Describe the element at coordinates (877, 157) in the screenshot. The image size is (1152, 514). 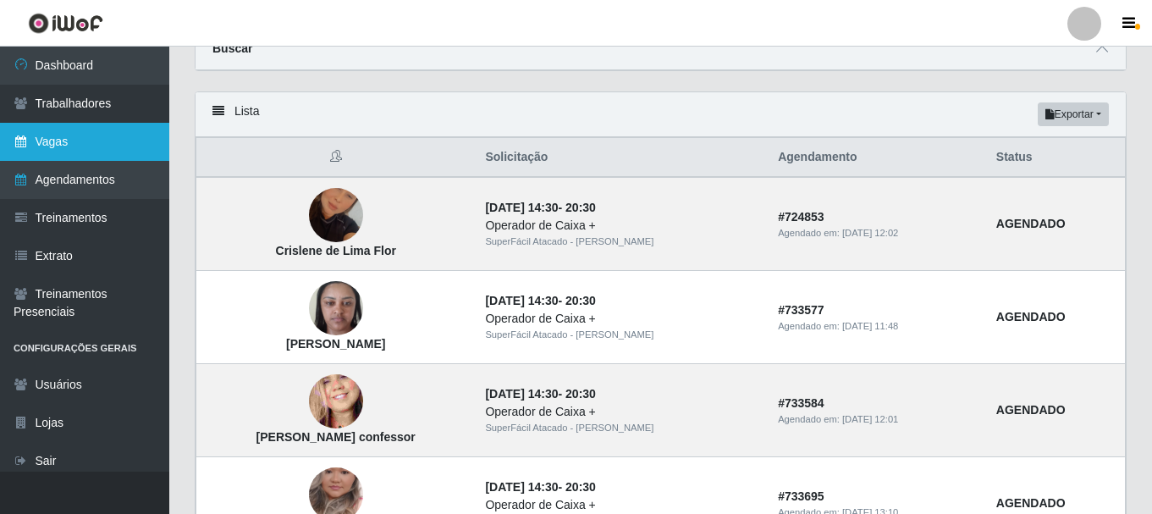
I see `th: Agendamento` at that location.